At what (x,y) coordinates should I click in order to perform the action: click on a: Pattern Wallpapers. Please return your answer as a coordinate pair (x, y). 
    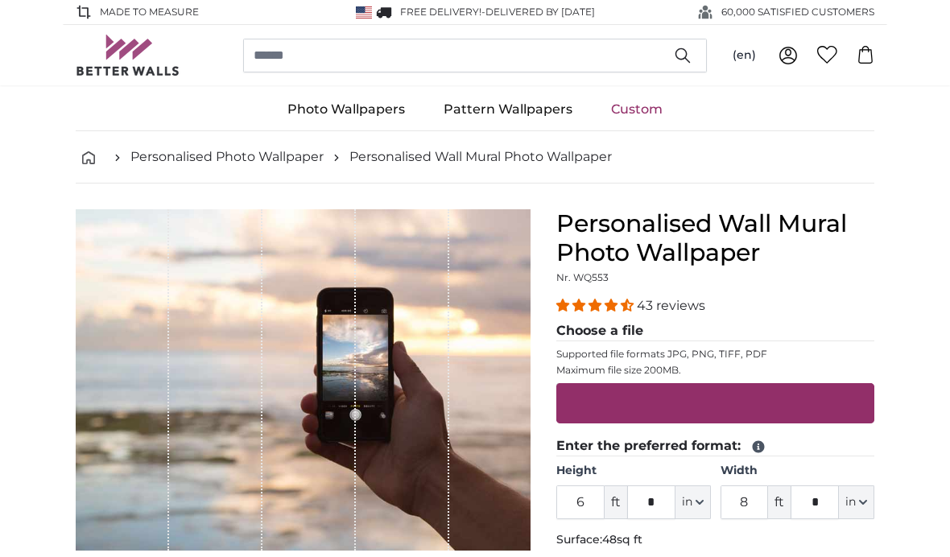
    Looking at the image, I should click on (508, 110).